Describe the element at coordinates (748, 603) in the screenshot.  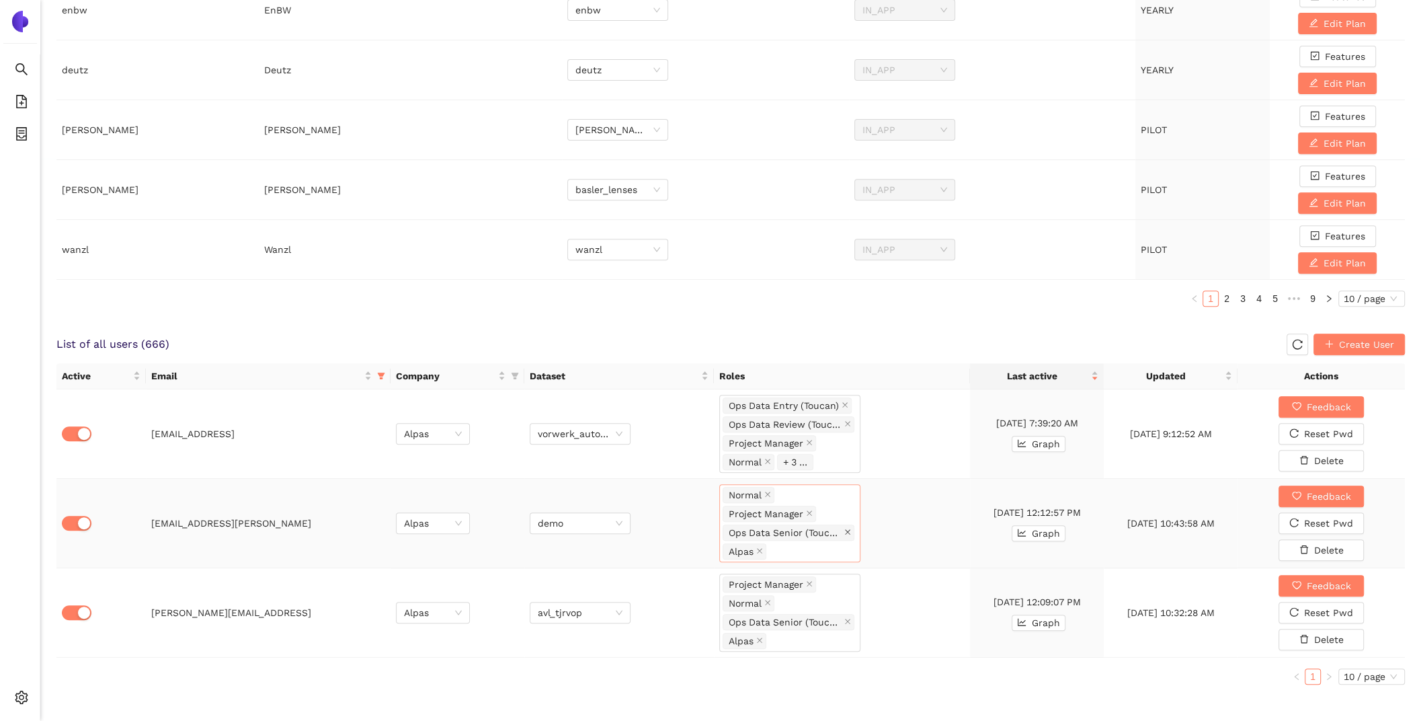
I see `span: Normal` at that location.